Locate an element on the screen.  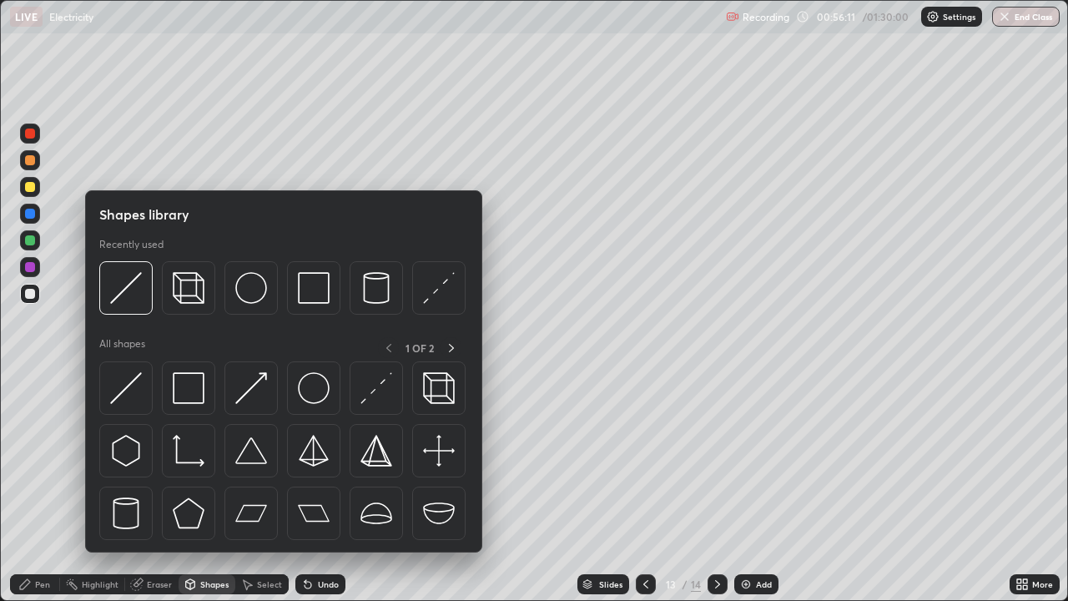
h5: Shapes library is located at coordinates (144, 214).